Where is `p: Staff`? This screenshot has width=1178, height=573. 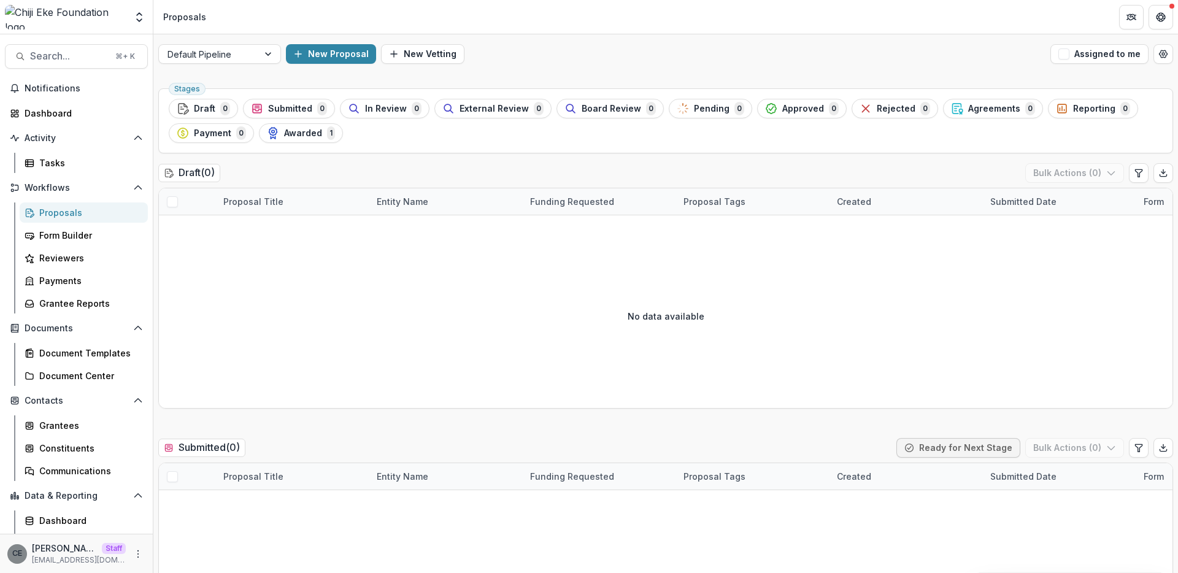 p: Staff is located at coordinates (114, 549).